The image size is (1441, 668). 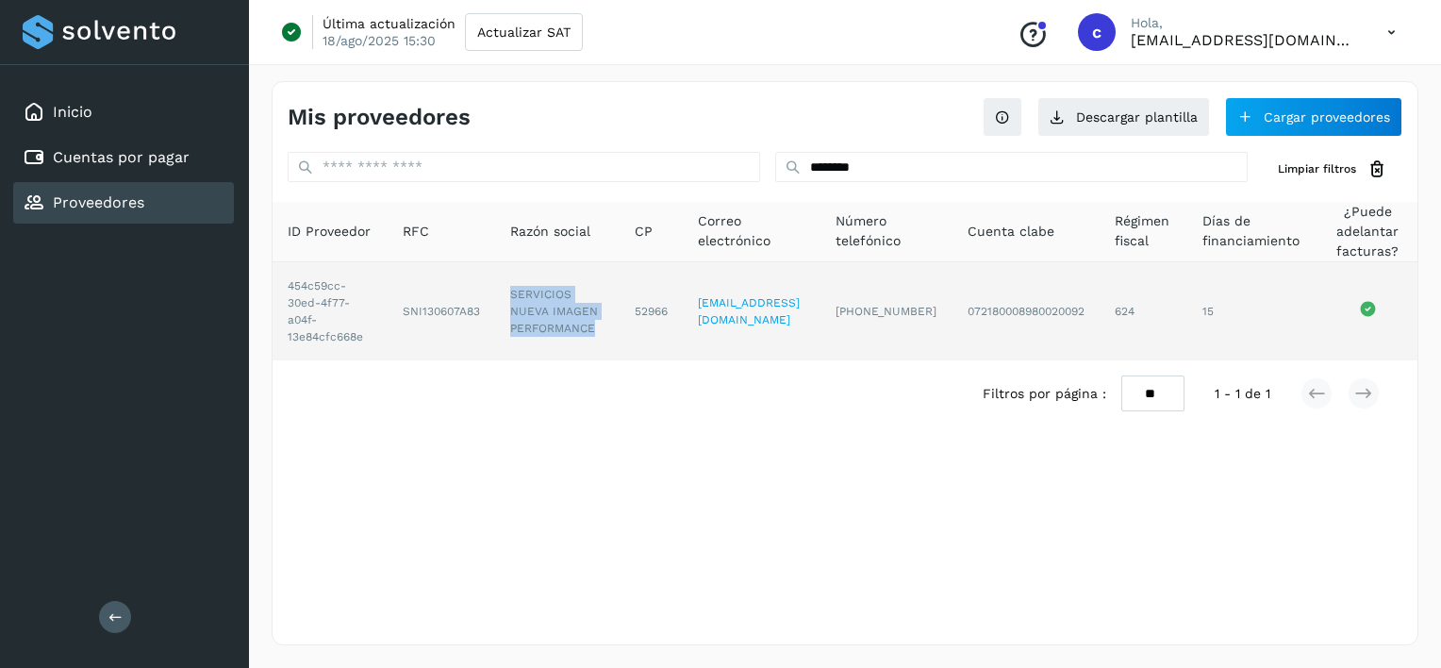 What do you see at coordinates (1317, 169) in the screenshot?
I see `span: Limpiar filtros` at bounding box center [1317, 169].